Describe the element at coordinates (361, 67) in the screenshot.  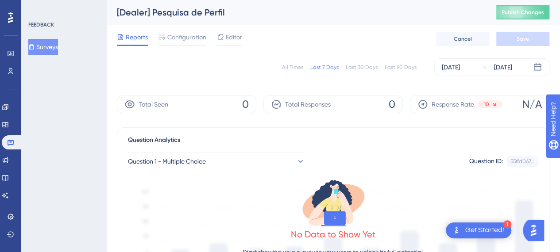
I see `div: Last 30 Days` at that location.